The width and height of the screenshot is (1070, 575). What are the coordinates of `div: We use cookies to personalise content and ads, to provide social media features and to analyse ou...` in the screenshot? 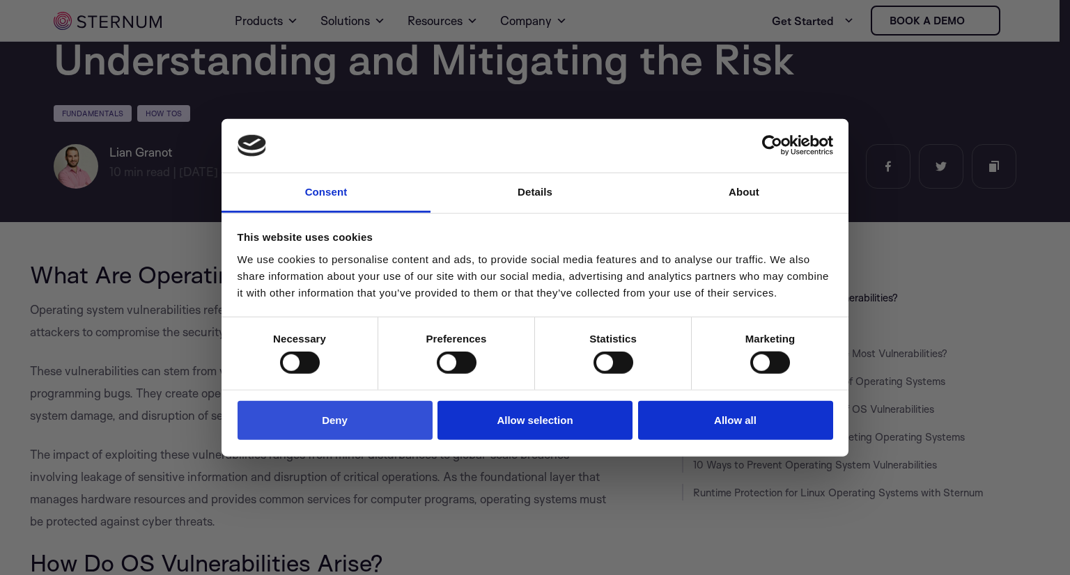 It's located at (535, 276).